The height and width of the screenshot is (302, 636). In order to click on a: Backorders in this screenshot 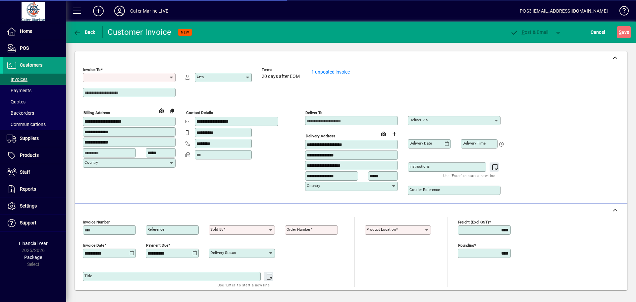, I will do `click(35, 113)`.